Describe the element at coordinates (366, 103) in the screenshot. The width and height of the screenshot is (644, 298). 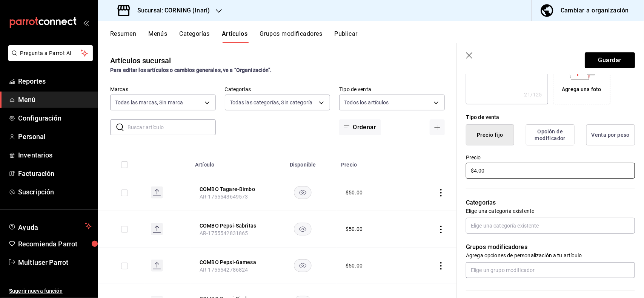
I see `span: Todos los artículos` at that location.